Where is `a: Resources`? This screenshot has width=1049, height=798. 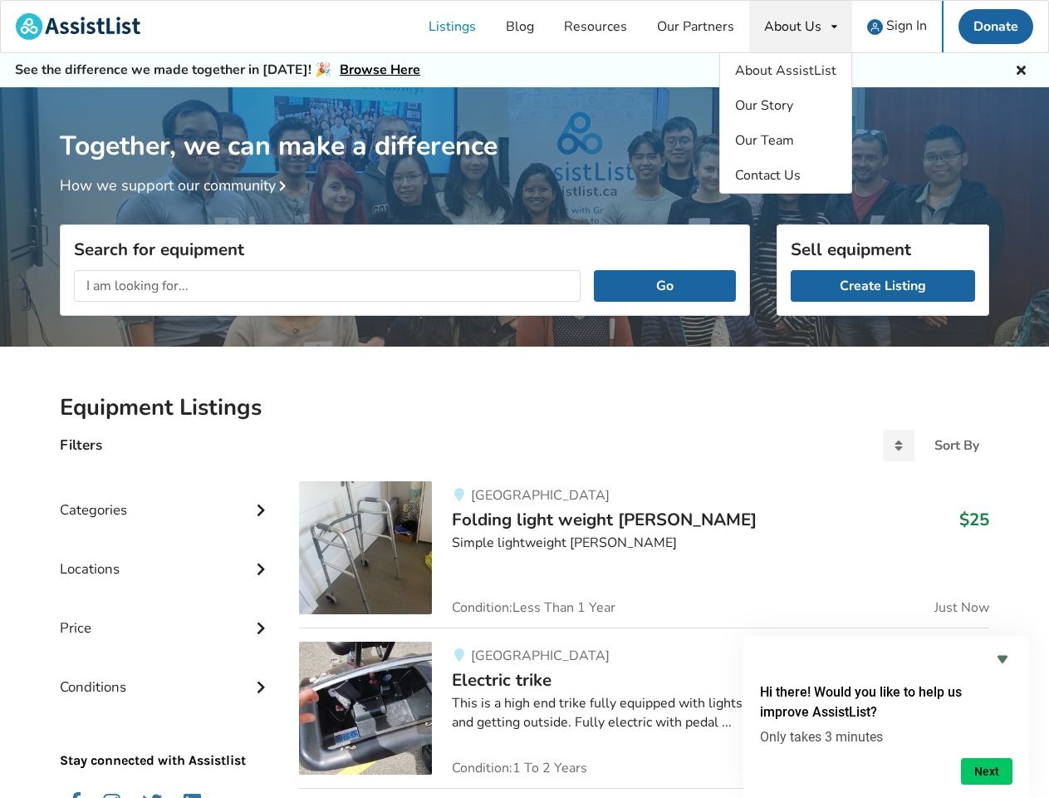
a: Resources is located at coordinates (596, 27).